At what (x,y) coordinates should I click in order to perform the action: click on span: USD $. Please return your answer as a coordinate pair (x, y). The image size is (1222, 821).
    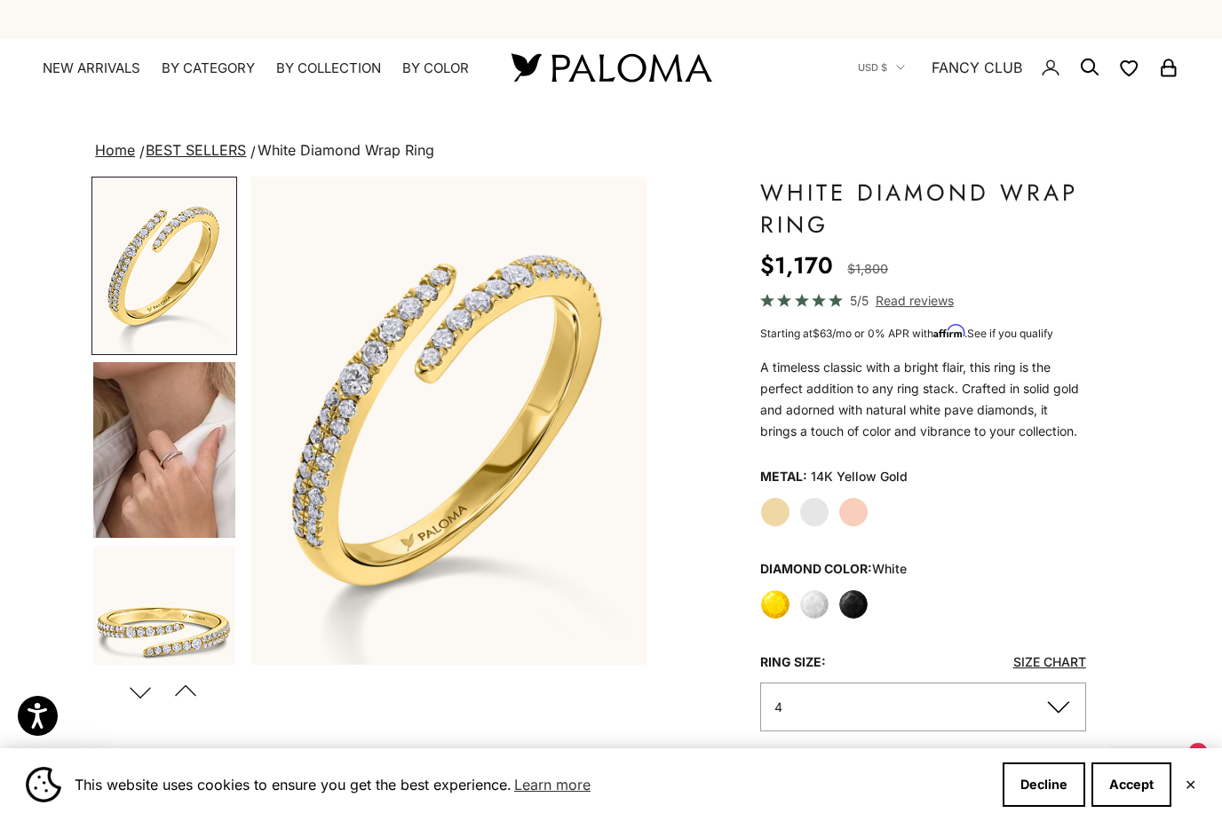
    Looking at the image, I should click on (872, 67).